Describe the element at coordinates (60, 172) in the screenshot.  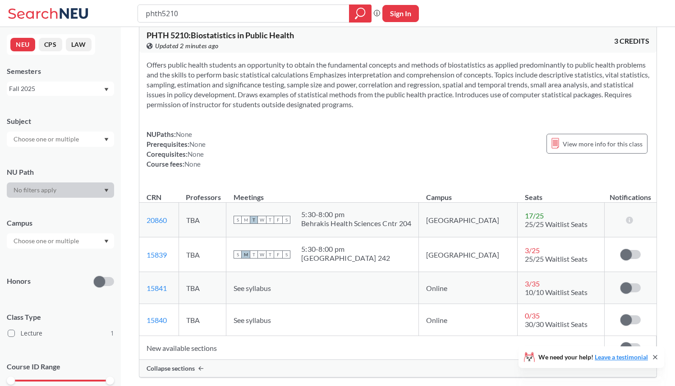
I see `div: NU Path` at that location.